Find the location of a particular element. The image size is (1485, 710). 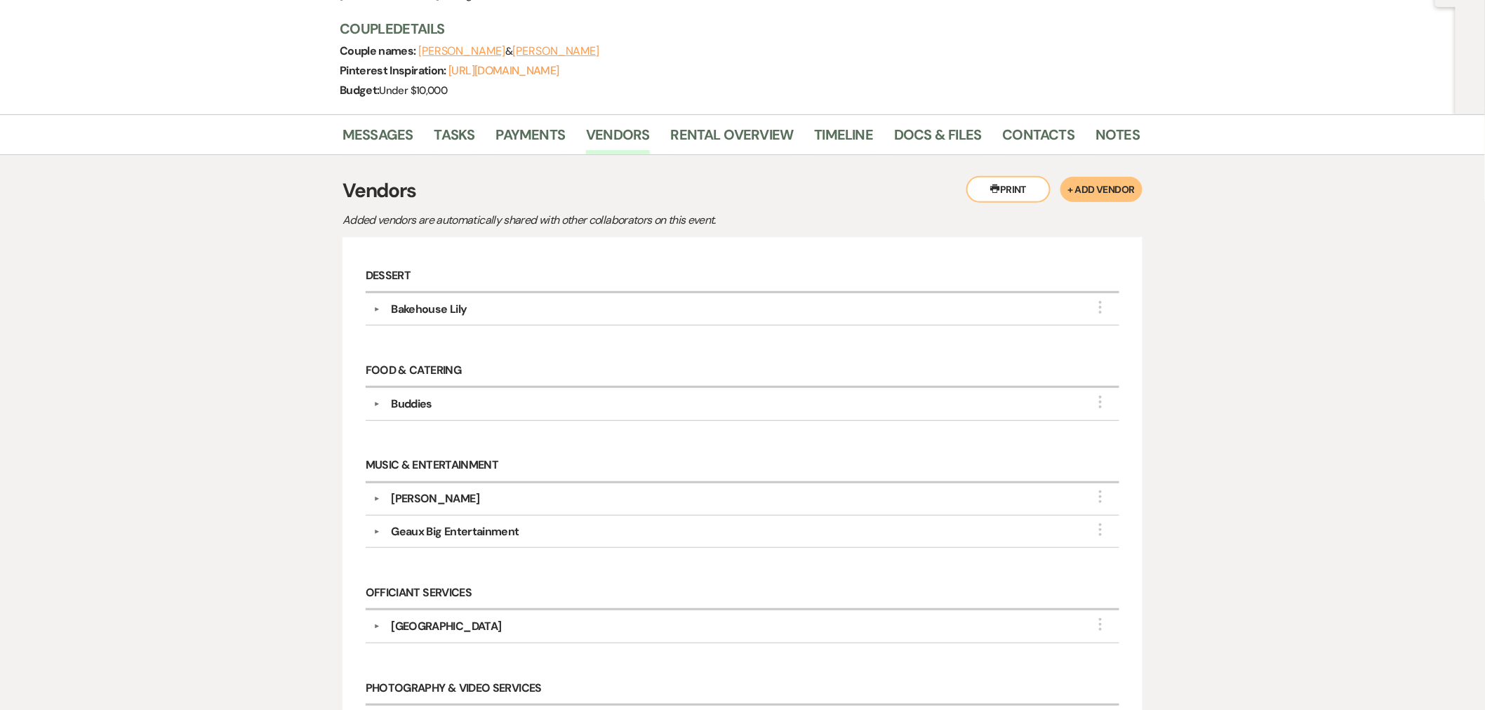

div: Bakehouse Lily is located at coordinates (429, 310).